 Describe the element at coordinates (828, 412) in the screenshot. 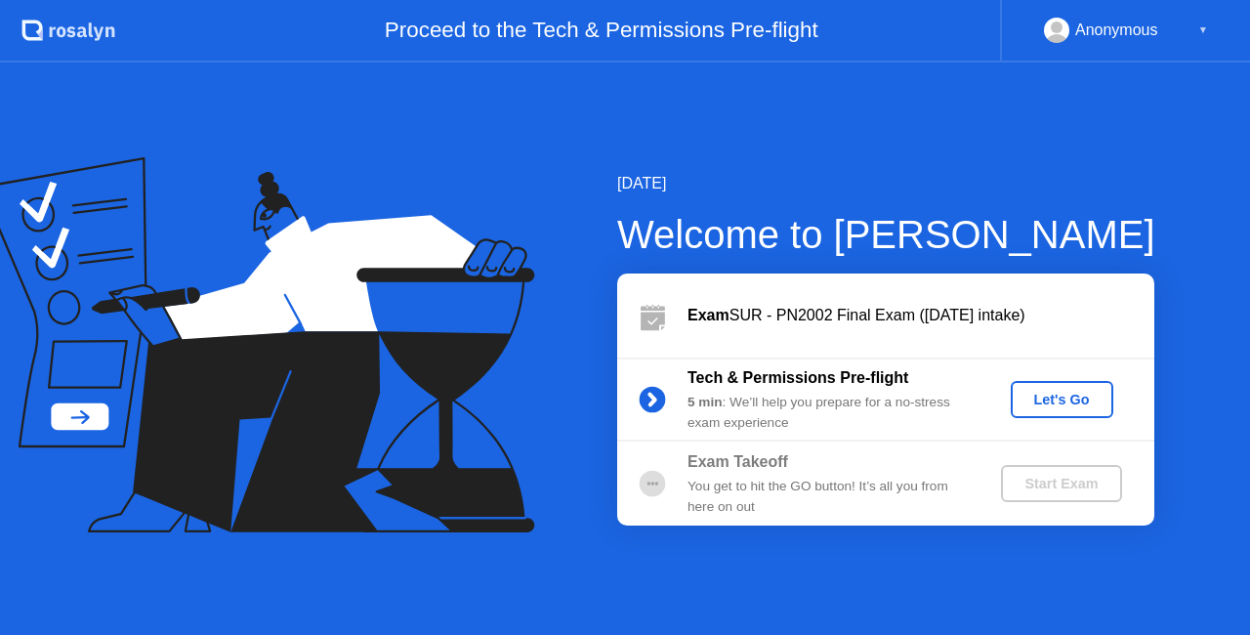

I see `div: : We’ll help you prepare for a no-stress exam experience` at that location.